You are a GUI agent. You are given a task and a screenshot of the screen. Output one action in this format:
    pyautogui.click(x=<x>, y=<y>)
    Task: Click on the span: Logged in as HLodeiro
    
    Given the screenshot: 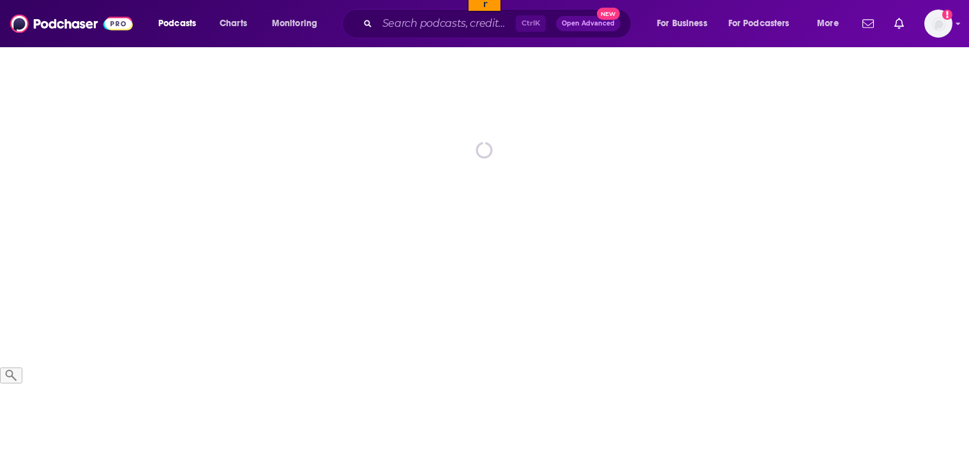 What is the action you would take?
    pyautogui.click(x=938, y=24)
    